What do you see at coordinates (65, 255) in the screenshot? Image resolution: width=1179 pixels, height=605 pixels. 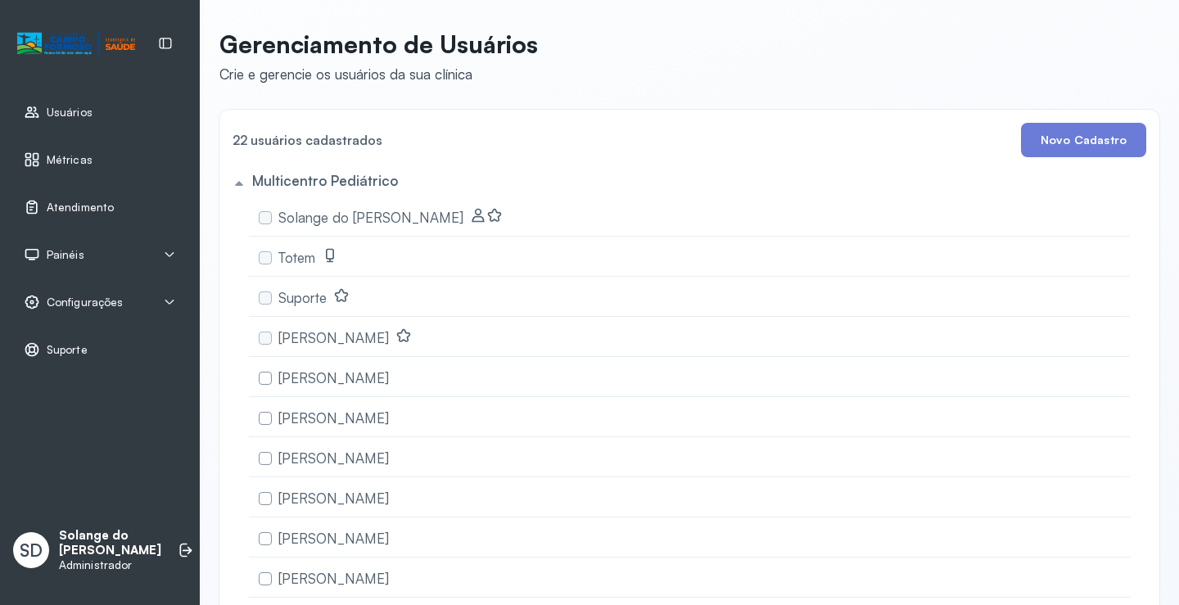 I see `span: Painéis` at bounding box center [65, 255].